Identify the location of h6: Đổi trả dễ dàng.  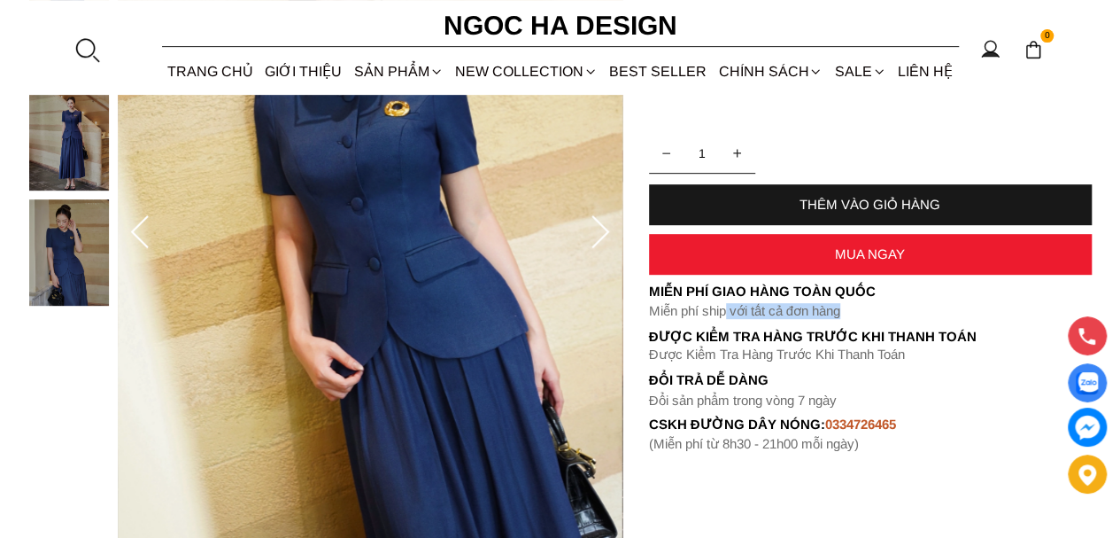
(871, 379).